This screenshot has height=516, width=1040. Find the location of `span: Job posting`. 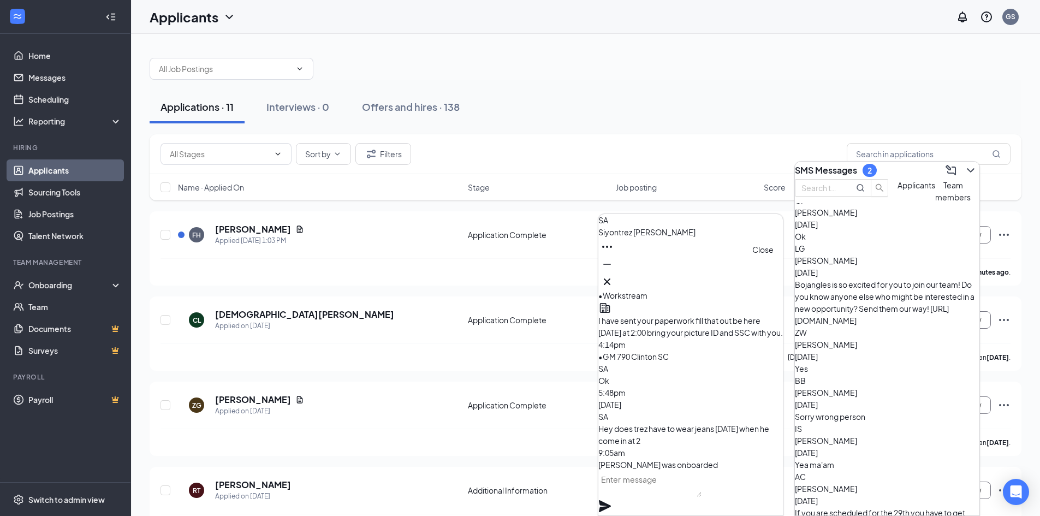

span: Job posting is located at coordinates (636, 187).